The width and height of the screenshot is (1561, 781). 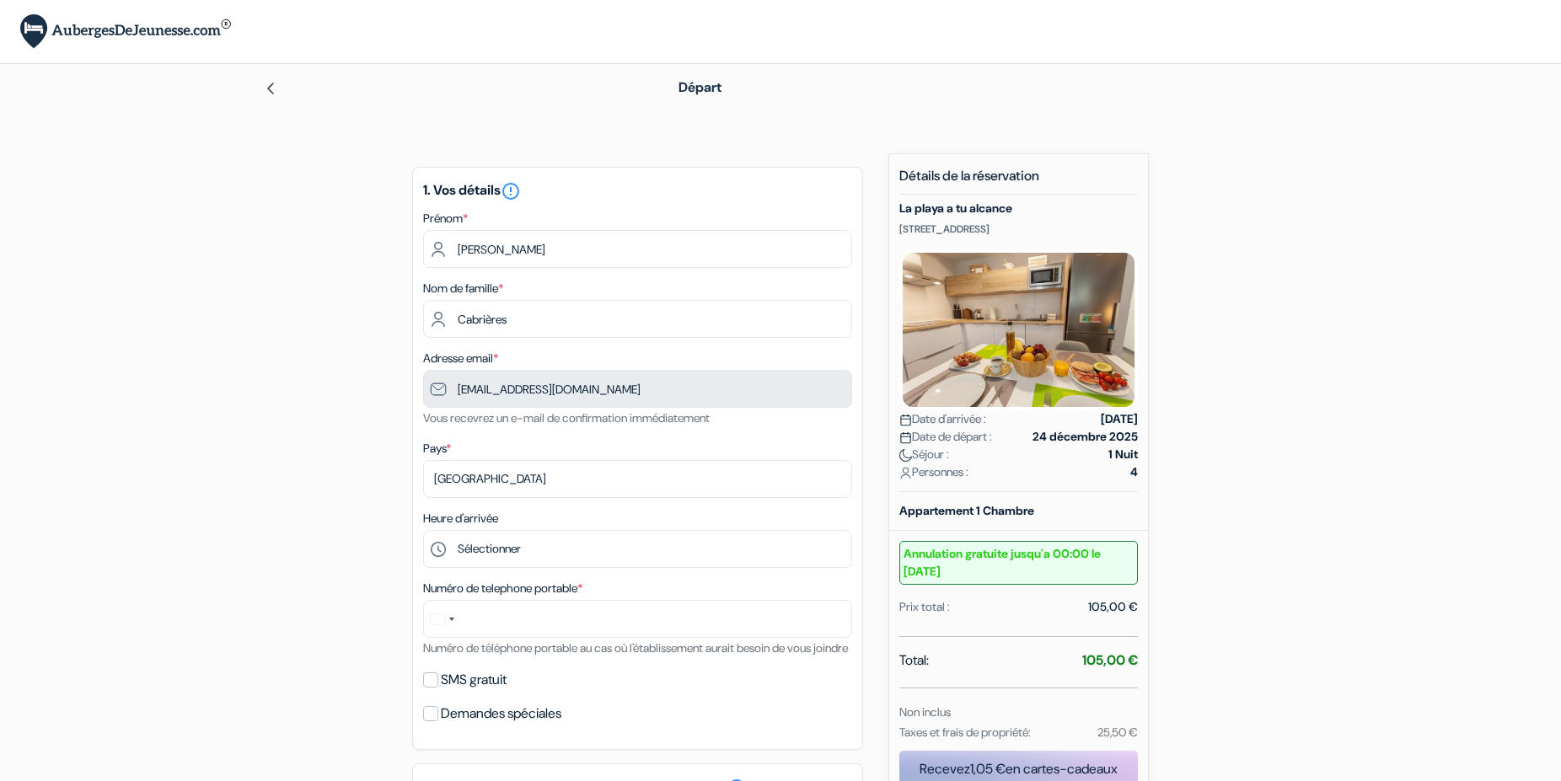 I want to click on label: Pays, so click(x=437, y=448).